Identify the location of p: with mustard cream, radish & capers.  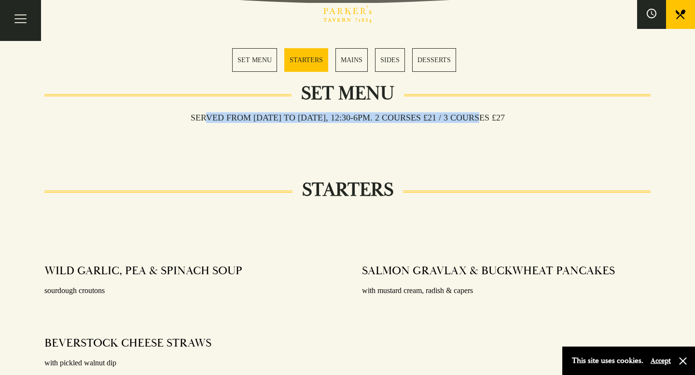
(506, 291).